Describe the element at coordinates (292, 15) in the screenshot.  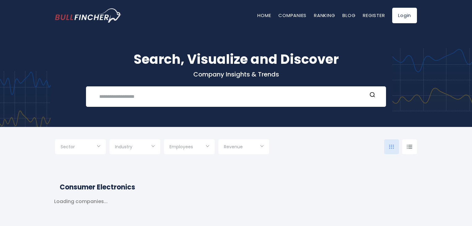
I see `a: Companies` at that location.